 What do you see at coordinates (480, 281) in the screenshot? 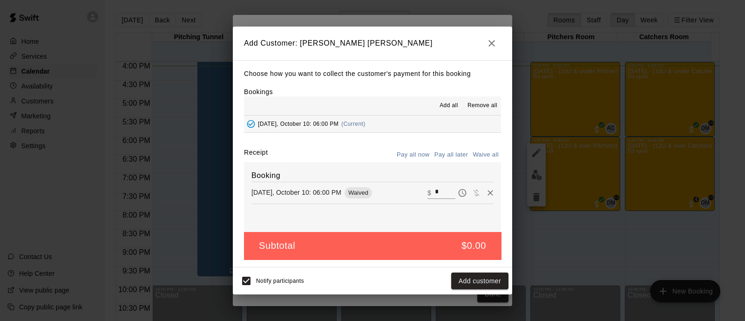
I see `button: Add customer` at bounding box center [480, 281].